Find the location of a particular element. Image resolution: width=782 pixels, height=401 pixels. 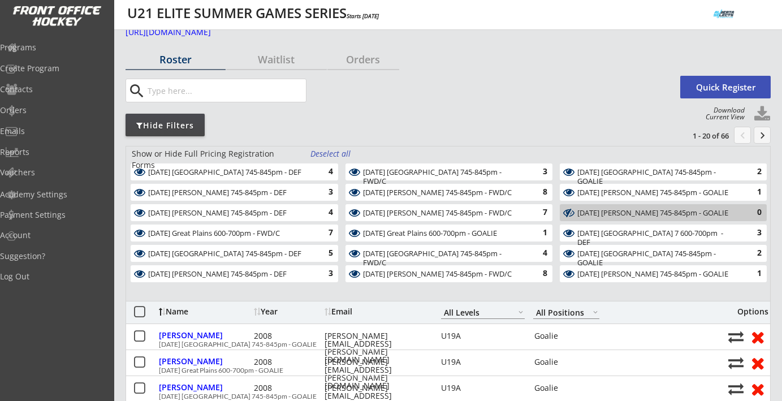

div: Wed Aug 13 Great Plains 745-845pm - GOALIE is located at coordinates (657, 254).